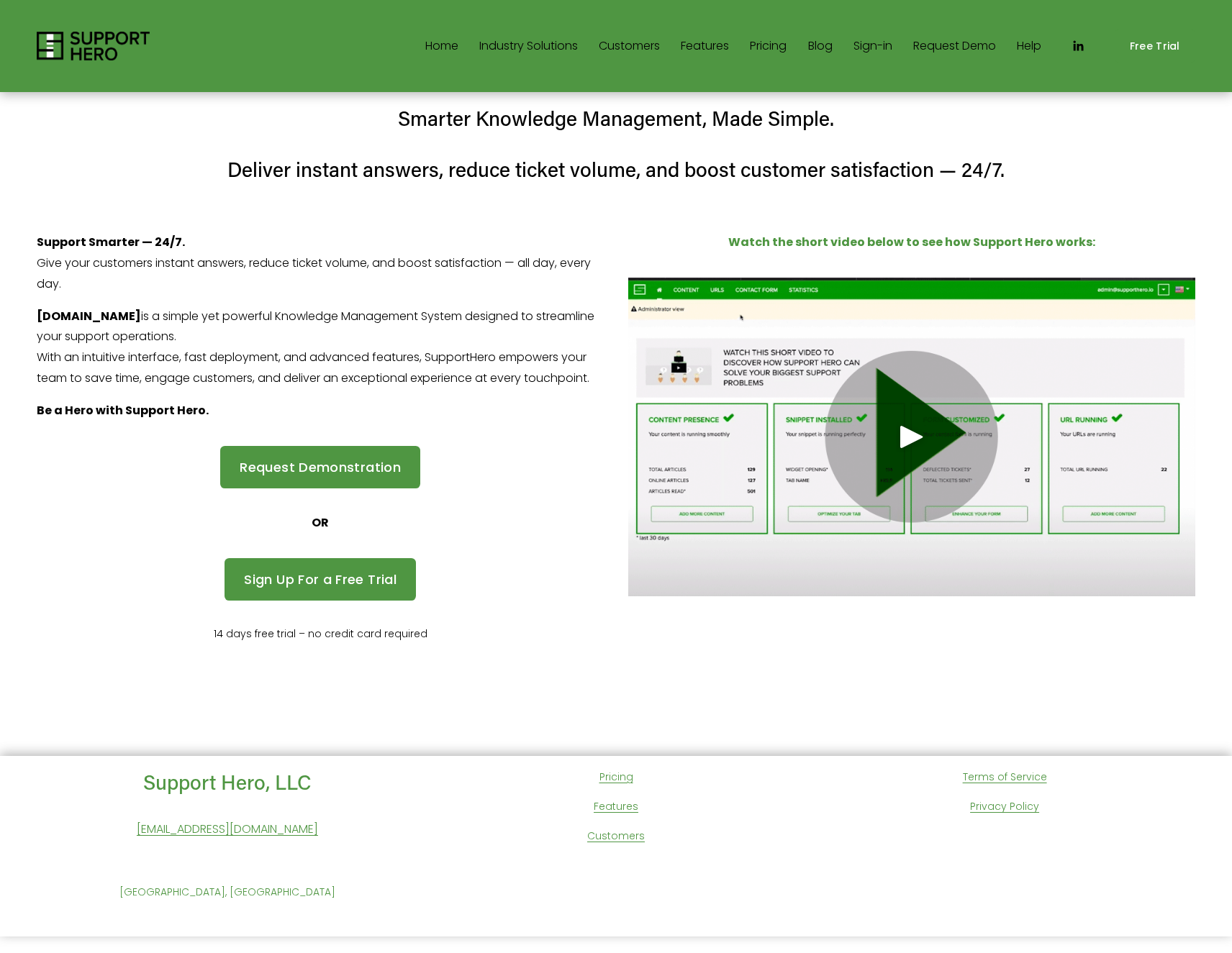 Image resolution: width=1232 pixels, height=953 pixels. I want to click on a: Terms of Service, so click(1004, 777).